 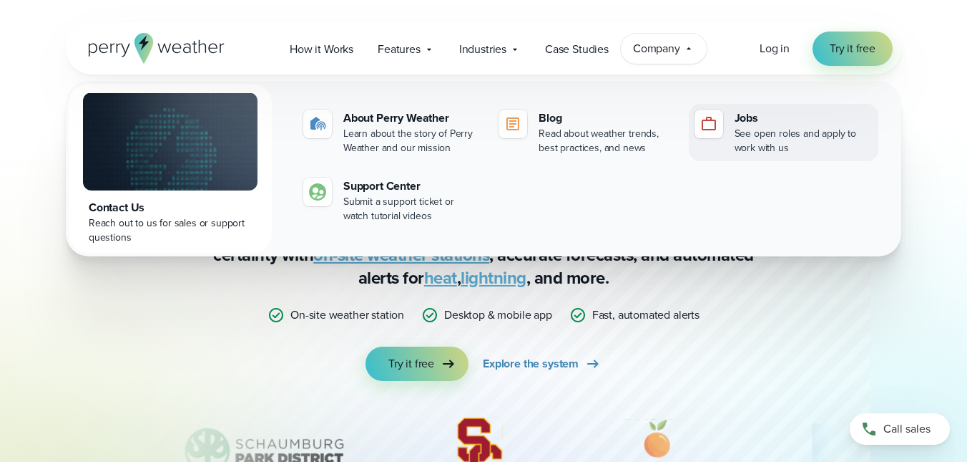 I want to click on span: Call sales, so click(x=907, y=429).